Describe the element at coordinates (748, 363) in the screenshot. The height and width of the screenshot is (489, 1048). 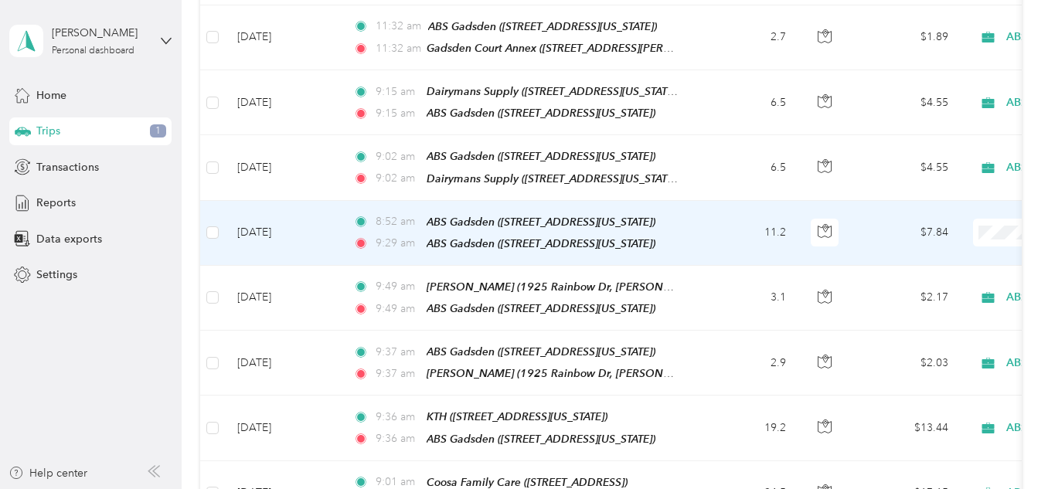
I see `td: 2.9` at that location.